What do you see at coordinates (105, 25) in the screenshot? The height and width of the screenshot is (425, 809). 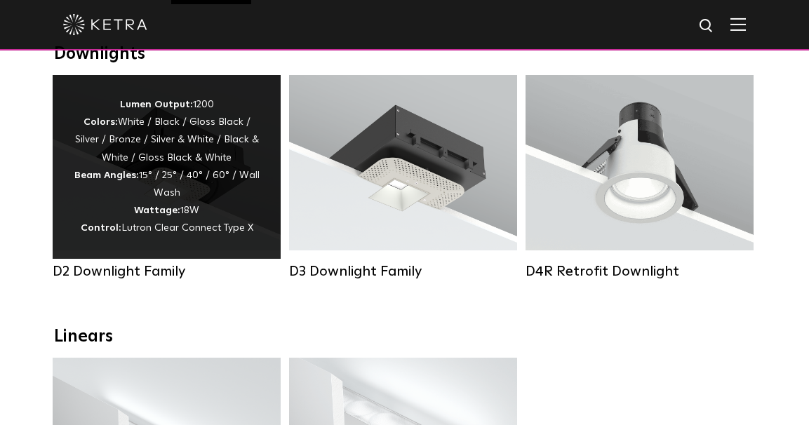 I see `img: ketra-logo-2019-white` at bounding box center [105, 25].